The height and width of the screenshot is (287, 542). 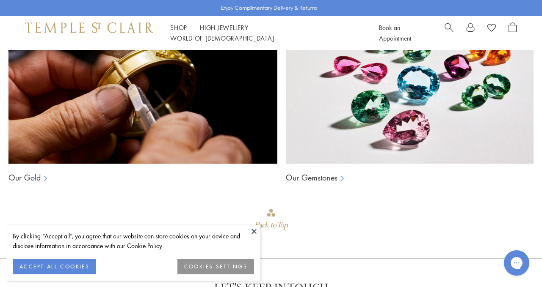 I want to click on a: Our Gold, so click(x=25, y=178).